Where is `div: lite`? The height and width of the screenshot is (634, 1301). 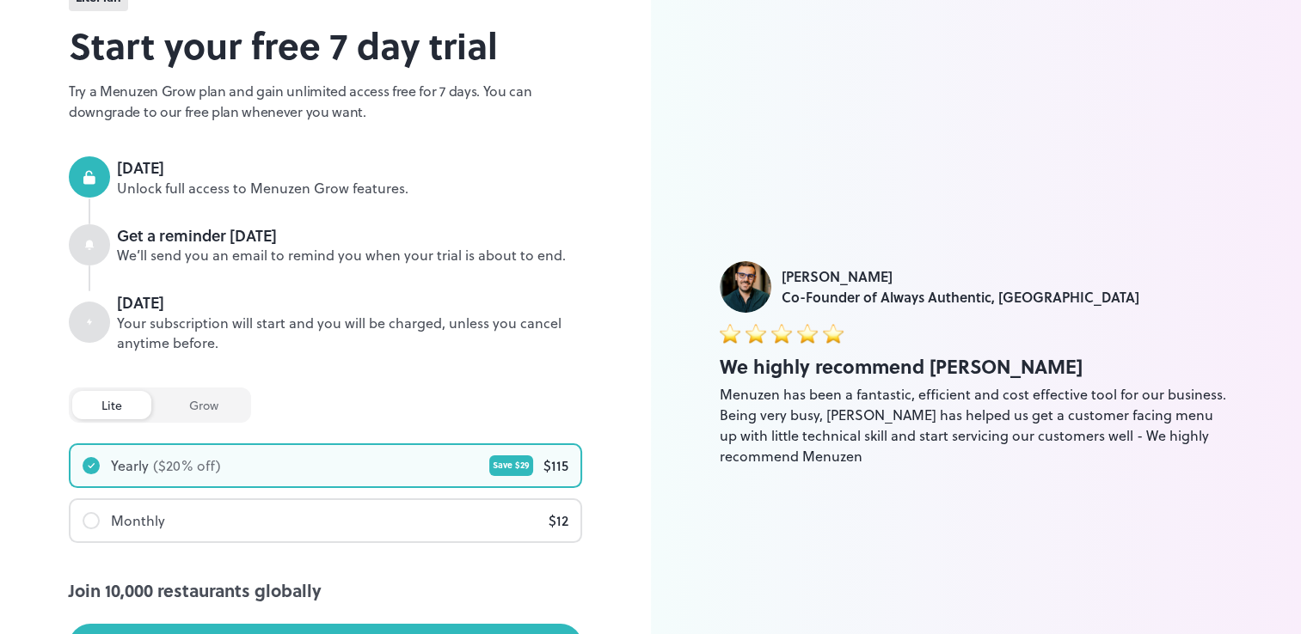
div: lite is located at coordinates (112, 405).